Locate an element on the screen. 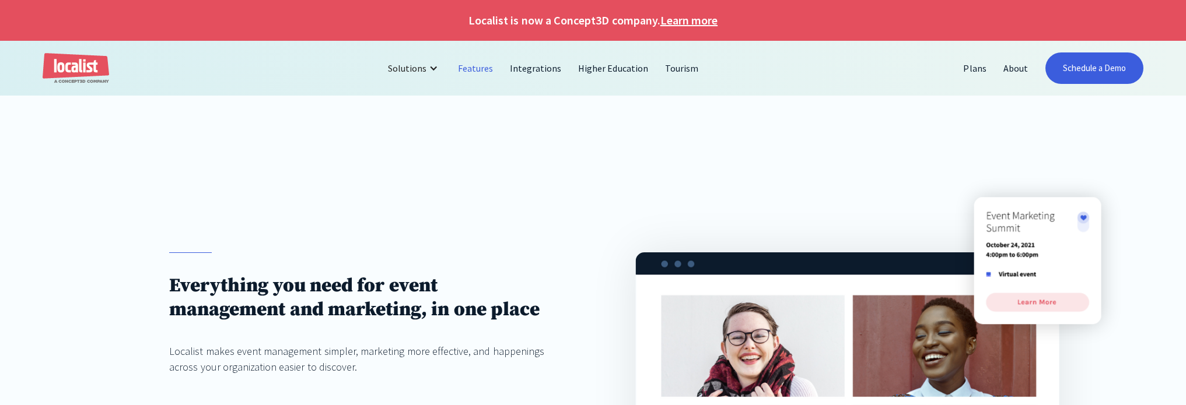 This screenshot has width=1186, height=405. div: Localist makes event management simpler, marketing more effective, and happenings across your org... is located at coordinates (359, 359).